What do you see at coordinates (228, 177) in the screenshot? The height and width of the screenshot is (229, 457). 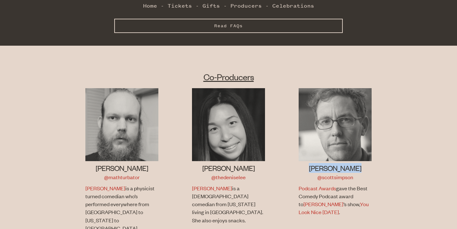 I see `a: @thedeniselee` at bounding box center [228, 177].